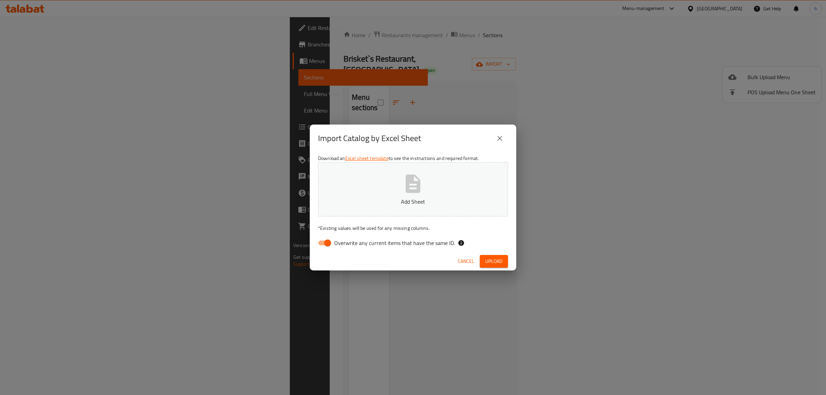  Describe the element at coordinates (395, 243) in the screenshot. I see `span: Overwrite any current items that have the same ID.` at that location.